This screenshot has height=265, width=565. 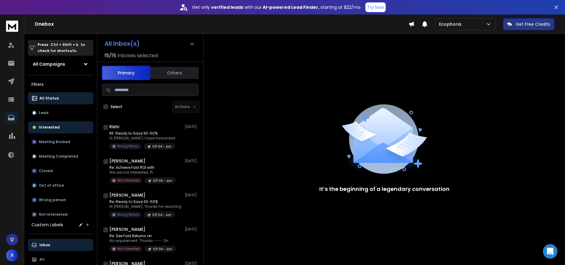 What do you see at coordinates (47, 225) in the screenshot?
I see `h3: Custom Labels` at bounding box center [47, 225].